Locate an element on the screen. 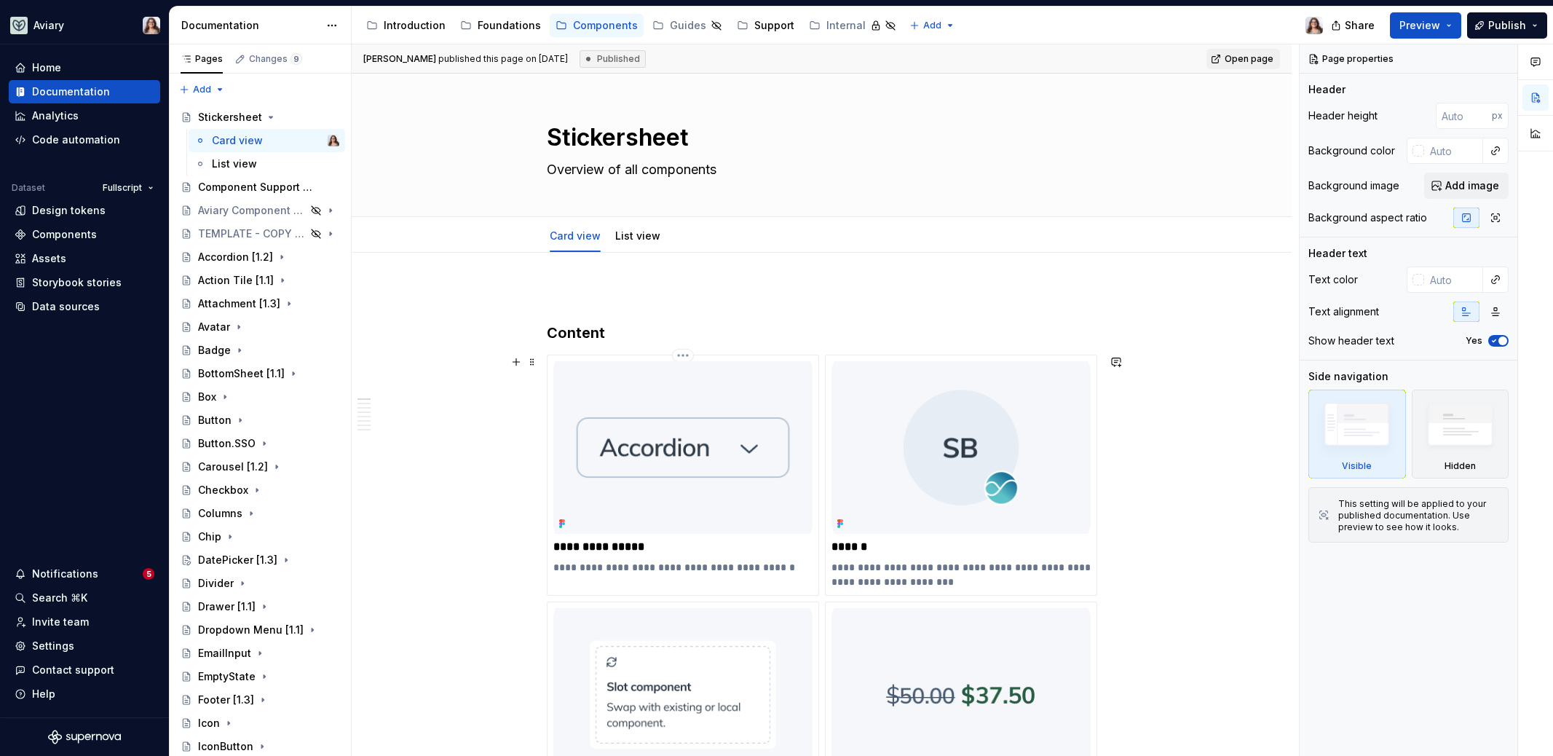 The width and height of the screenshot is (1553, 756). div: Stickersheet is located at coordinates (230, 117).